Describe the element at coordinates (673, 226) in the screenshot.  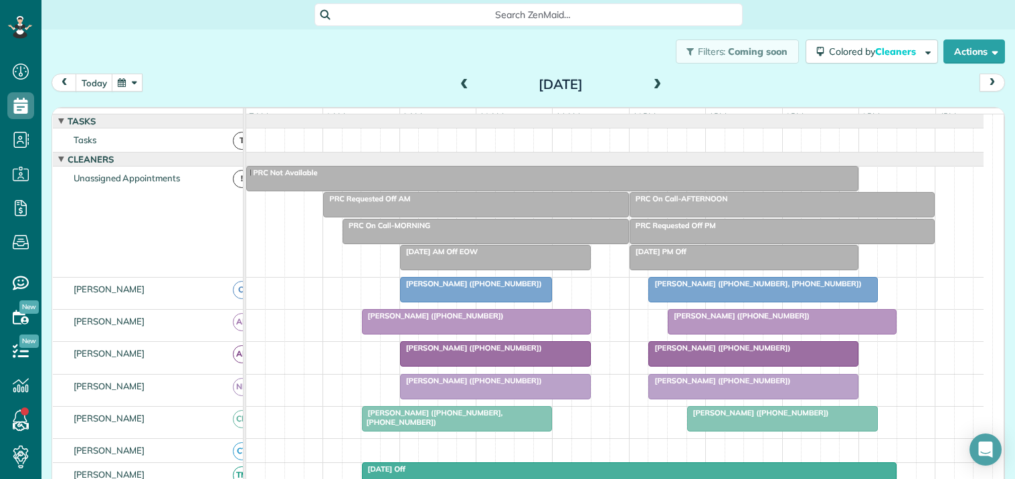
I see `span: PRC Requested Off PM` at that location.